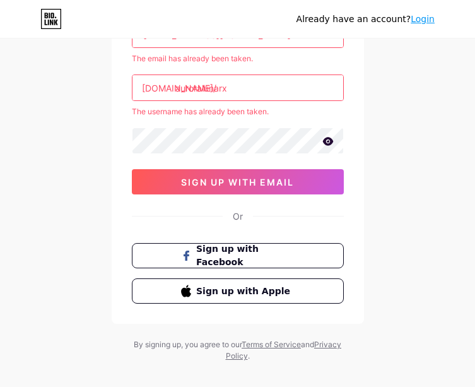 This screenshot has height=387, width=475. What do you see at coordinates (238, 112) in the screenshot?
I see `div: The username has already been taken.` at bounding box center [238, 112].